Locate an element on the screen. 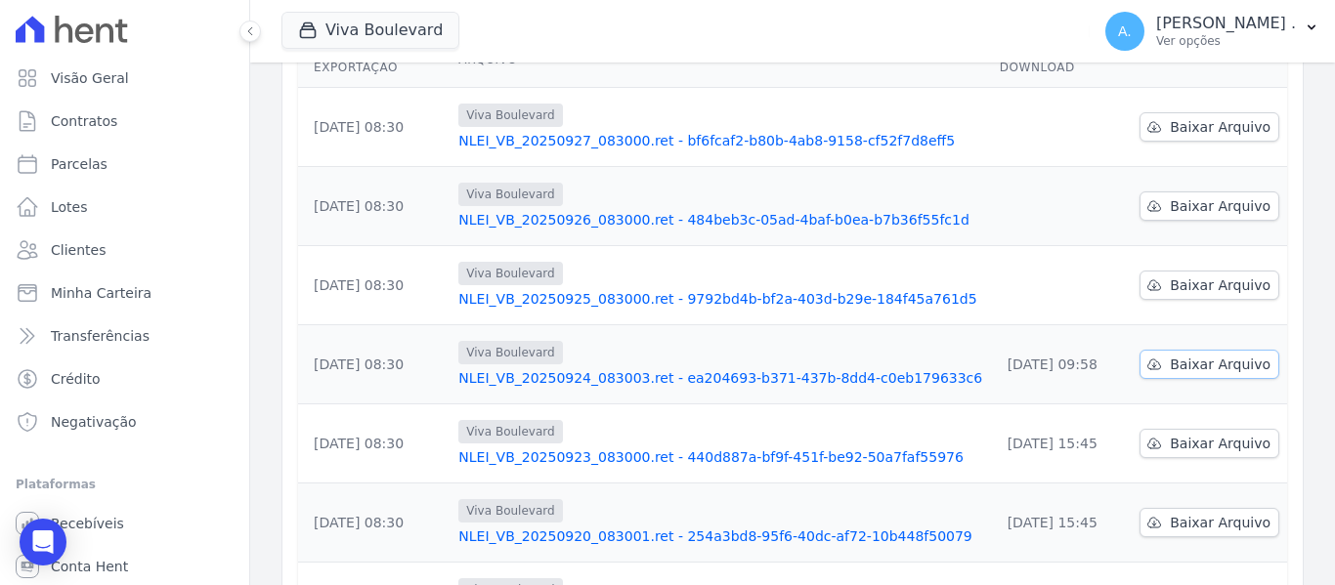 This screenshot has height=585, width=1335. span: Clientes is located at coordinates (78, 250).